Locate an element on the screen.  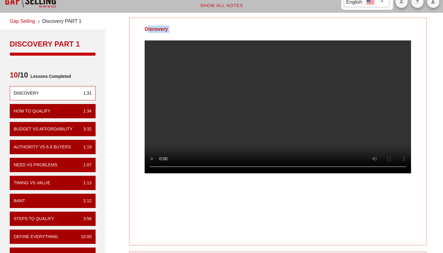
div: 3:32 is located at coordinates (85, 129).